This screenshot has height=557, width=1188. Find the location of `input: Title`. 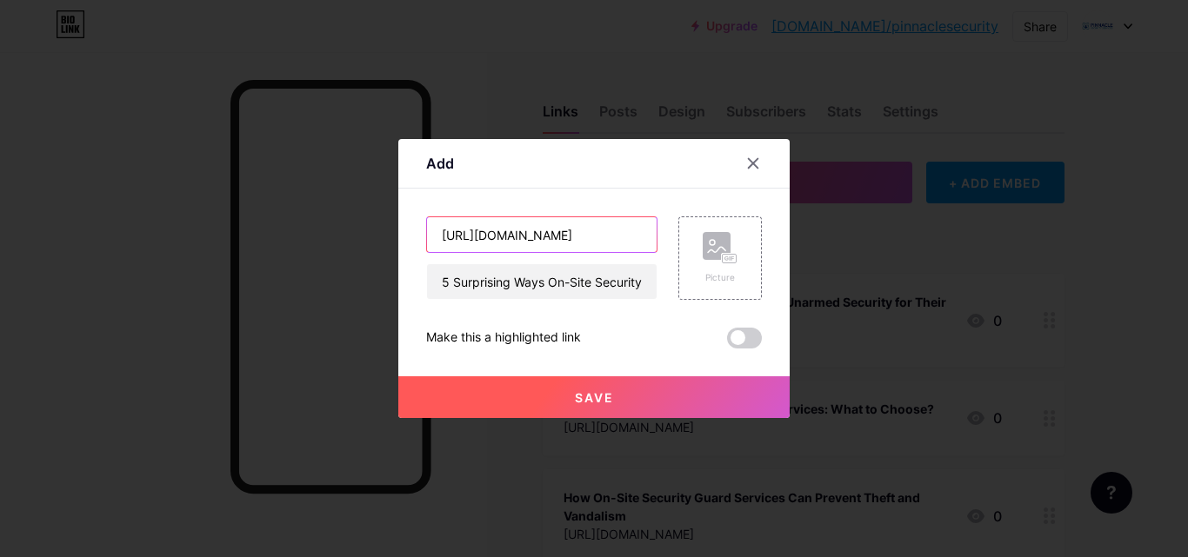

input: Title is located at coordinates (542, 235).